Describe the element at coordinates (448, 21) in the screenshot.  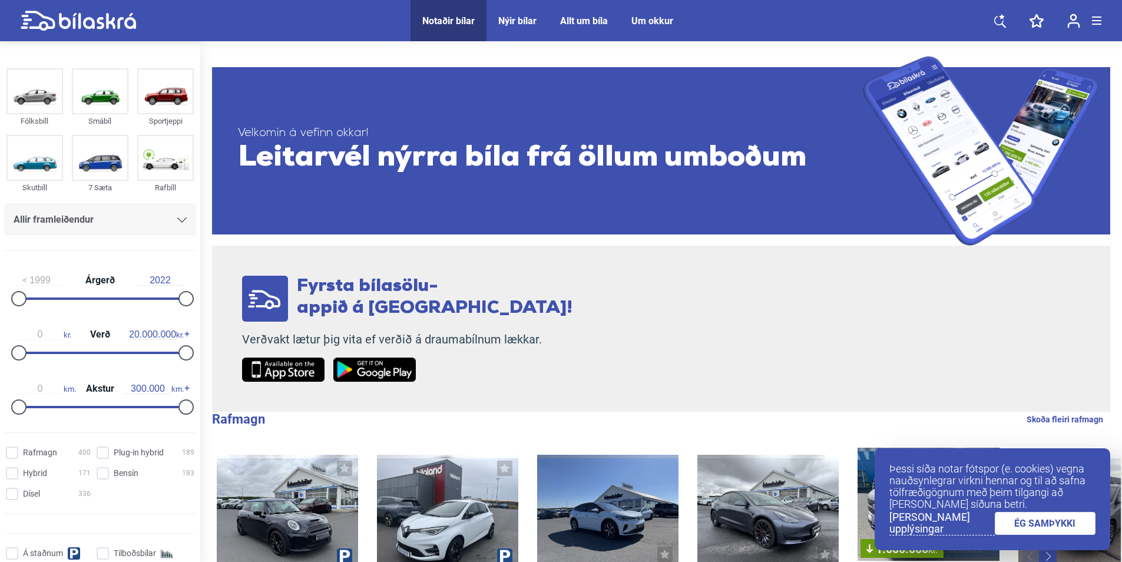
I see `a: Notaðir bílar` at that location.